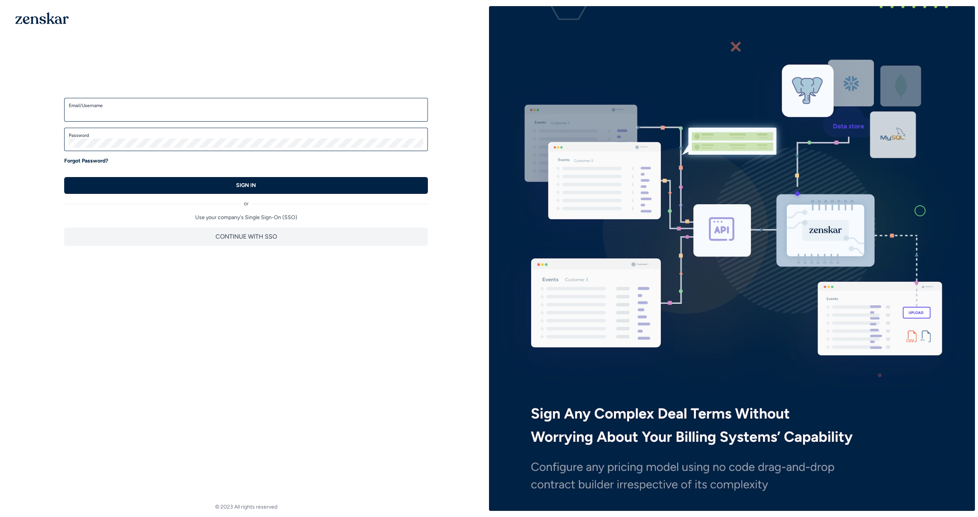 The height and width of the screenshot is (517, 978). Describe the element at coordinates (246, 135) in the screenshot. I see `label: Password` at that location.